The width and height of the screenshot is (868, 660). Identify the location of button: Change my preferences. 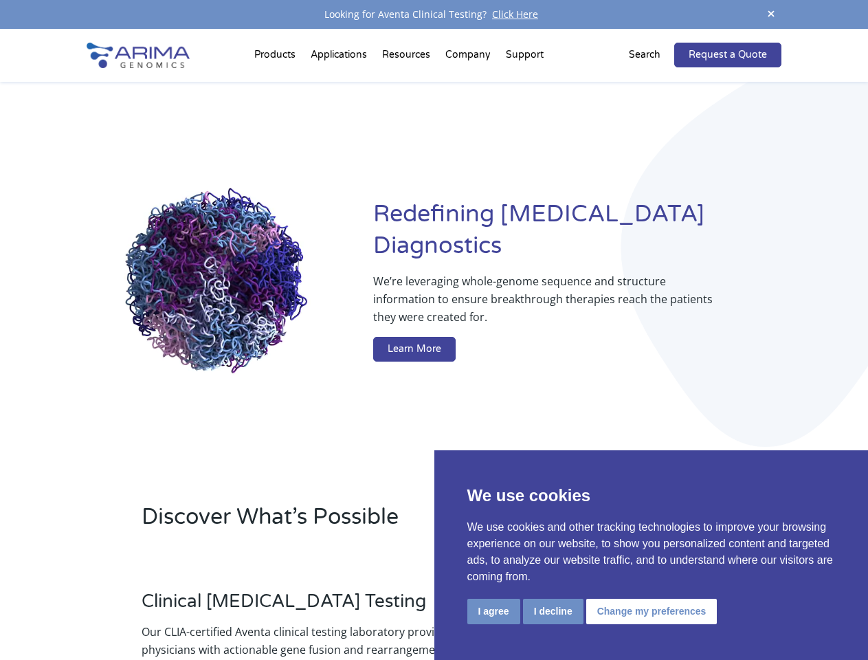
(651, 611).